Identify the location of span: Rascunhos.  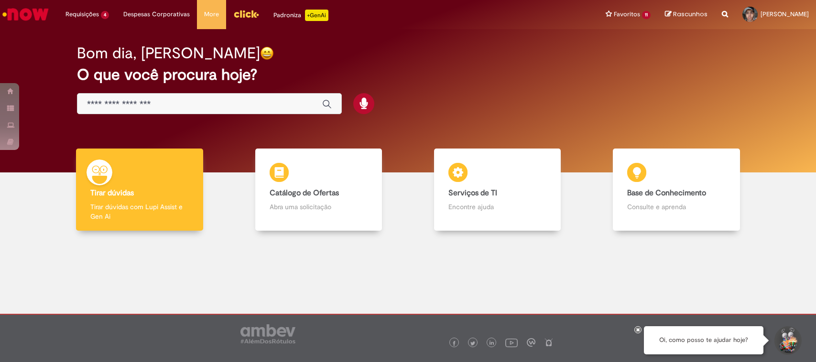
(690, 14).